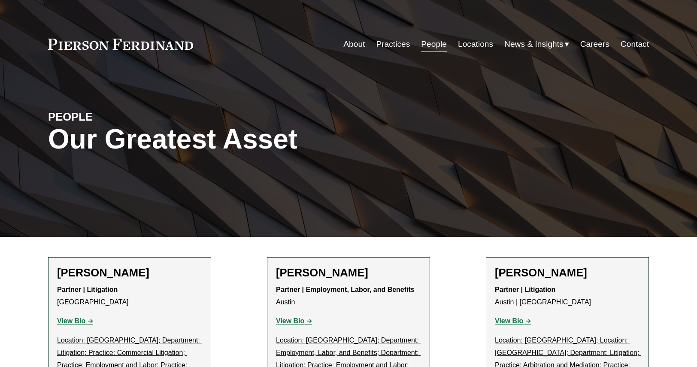  What do you see at coordinates (354, 44) in the screenshot?
I see `a: About` at bounding box center [354, 44].